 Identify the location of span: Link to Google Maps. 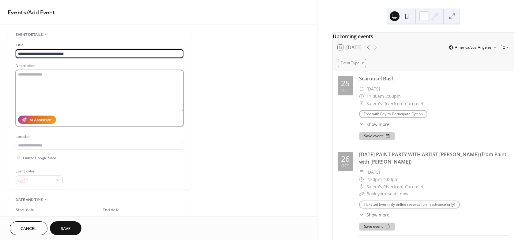
(40, 158).